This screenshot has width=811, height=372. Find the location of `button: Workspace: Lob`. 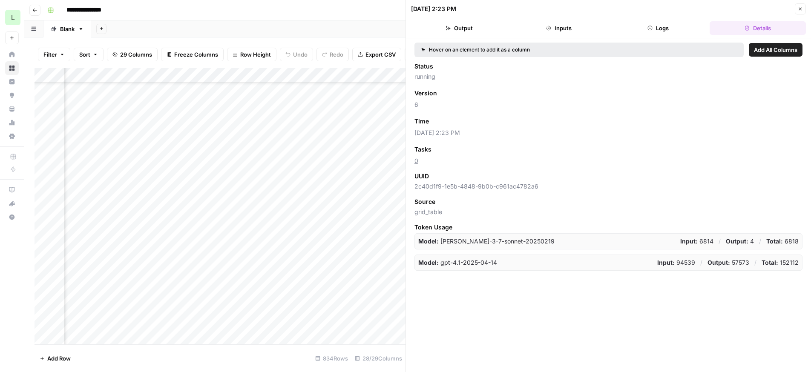

button: Workspace: Lob is located at coordinates (12, 17).